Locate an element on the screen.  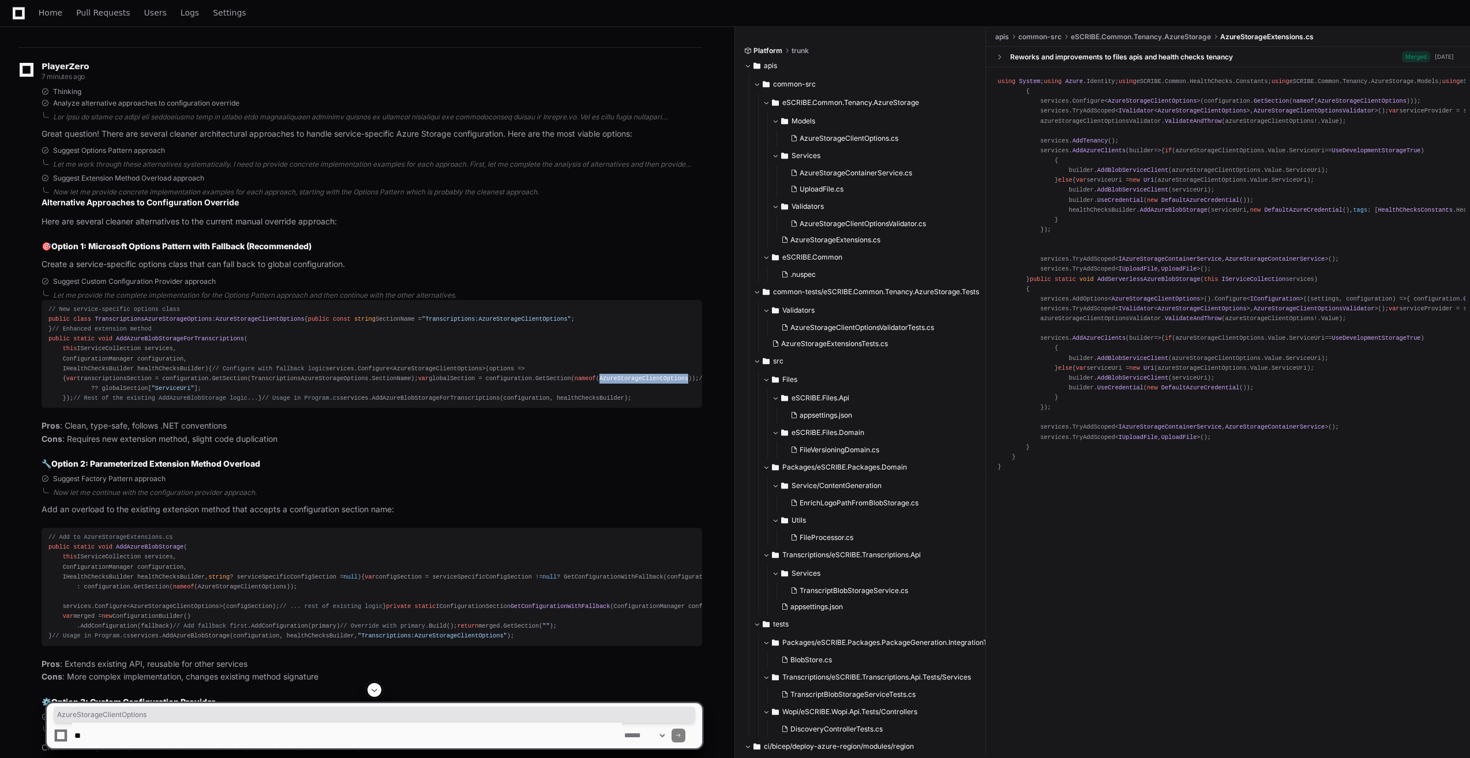
button: apis is located at coordinates (861, 66).